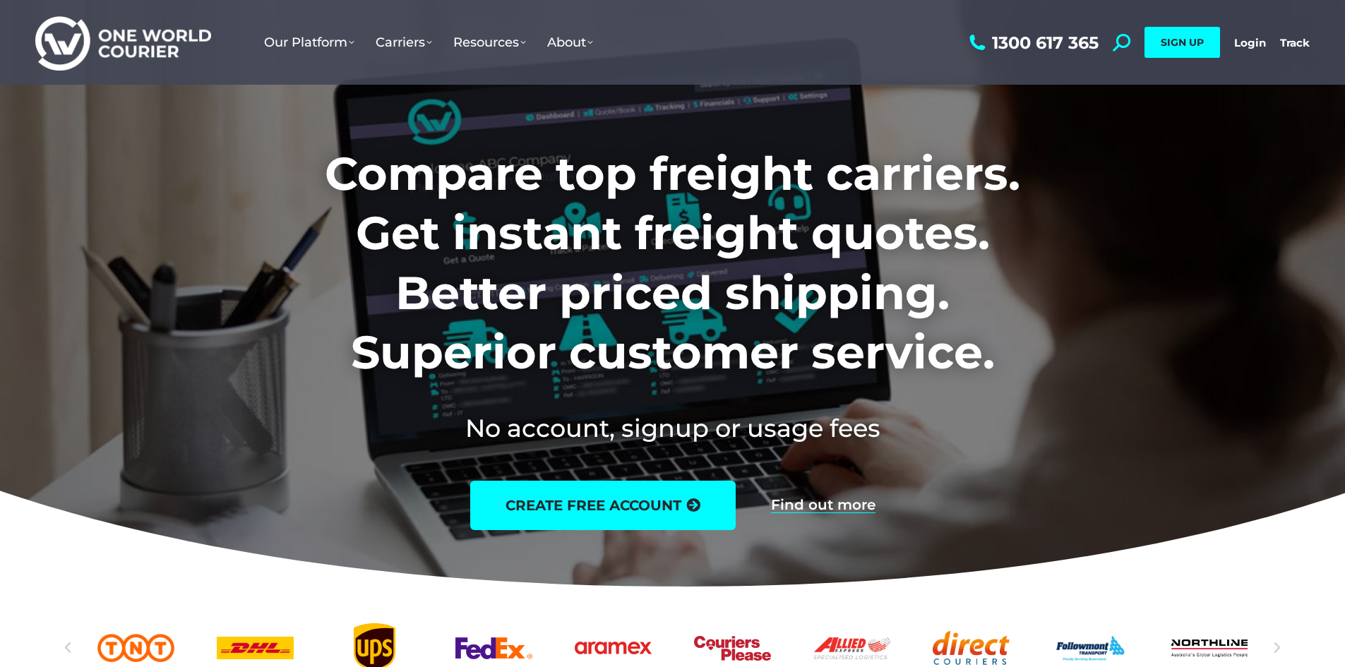 This screenshot has width=1345, height=667. I want to click on a: Find out more, so click(823, 506).